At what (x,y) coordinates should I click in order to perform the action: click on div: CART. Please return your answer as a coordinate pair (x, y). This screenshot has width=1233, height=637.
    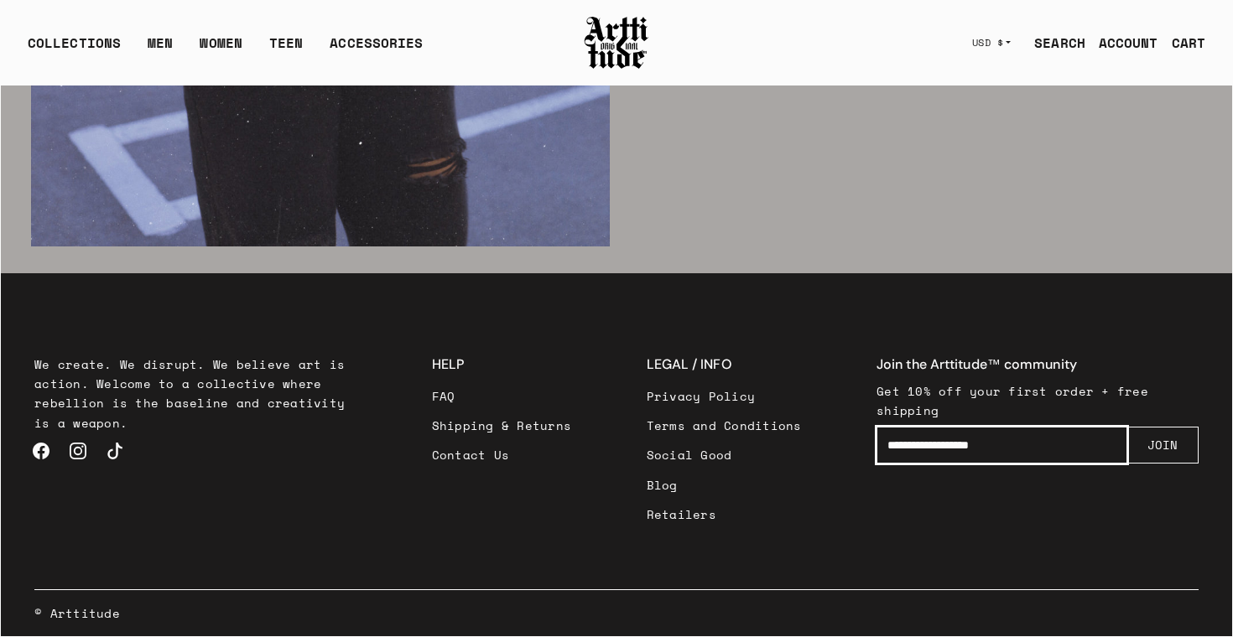
    Looking at the image, I should click on (1188, 43).